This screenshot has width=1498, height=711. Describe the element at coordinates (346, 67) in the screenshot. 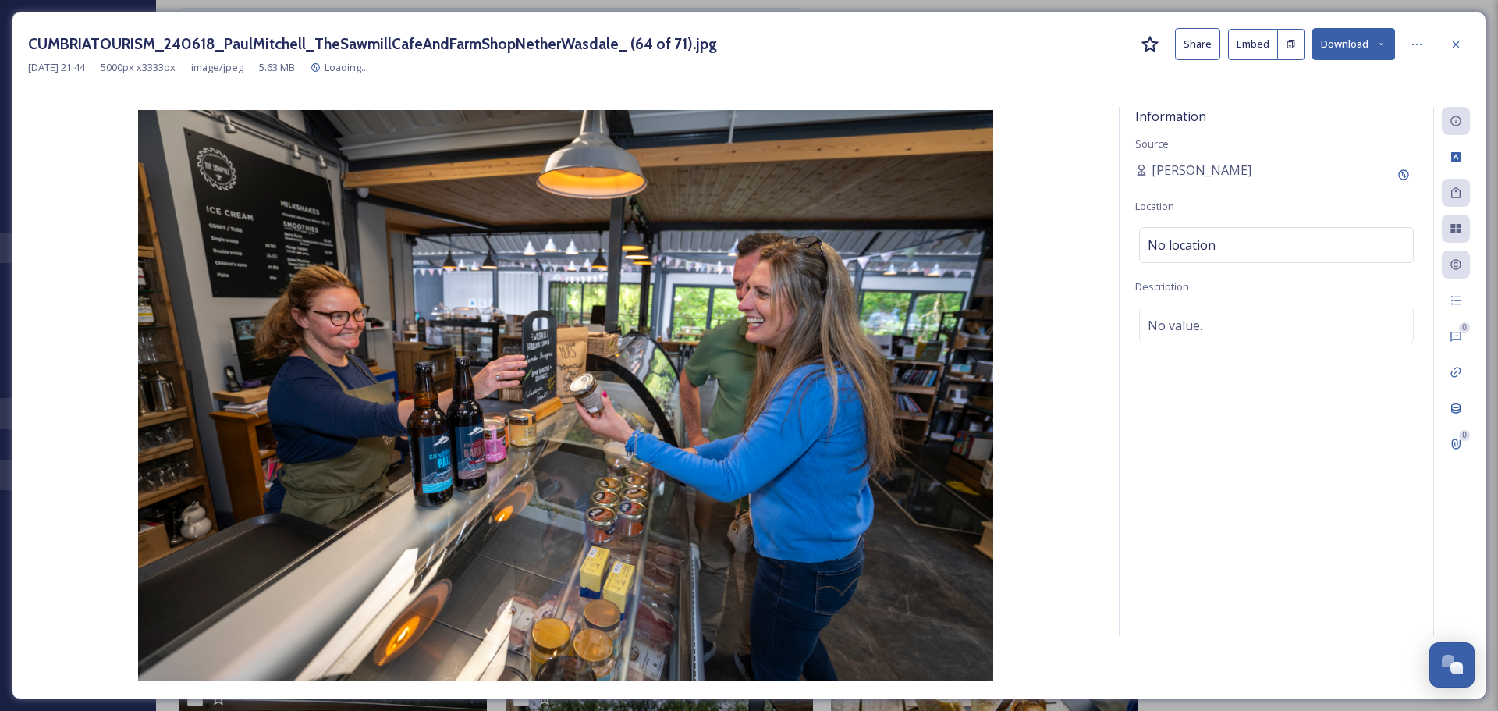

I see `span: Loading...` at that location.